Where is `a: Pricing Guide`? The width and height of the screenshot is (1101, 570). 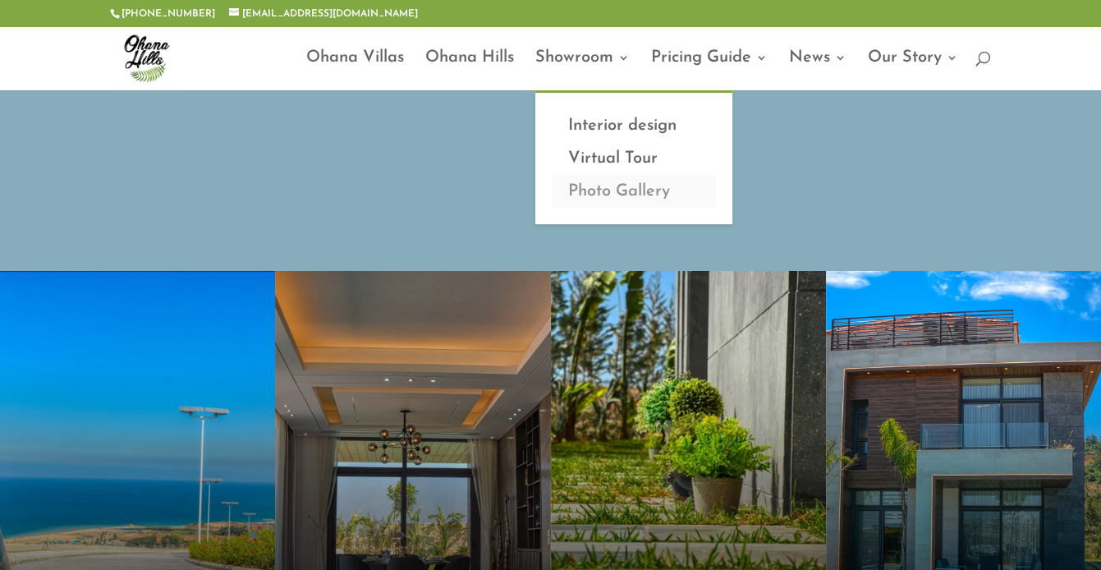 a: Pricing Guide is located at coordinates (709, 71).